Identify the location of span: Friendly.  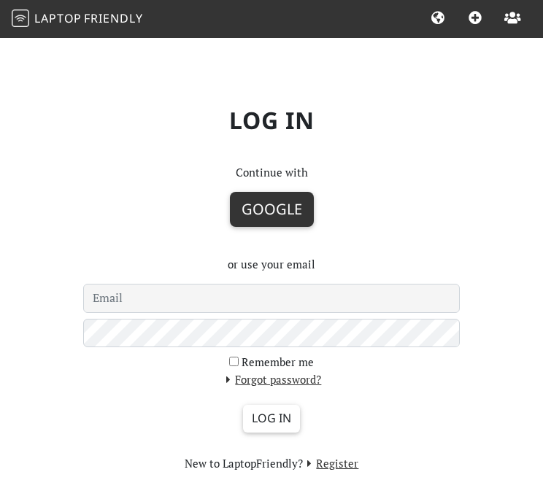
(113, 18).